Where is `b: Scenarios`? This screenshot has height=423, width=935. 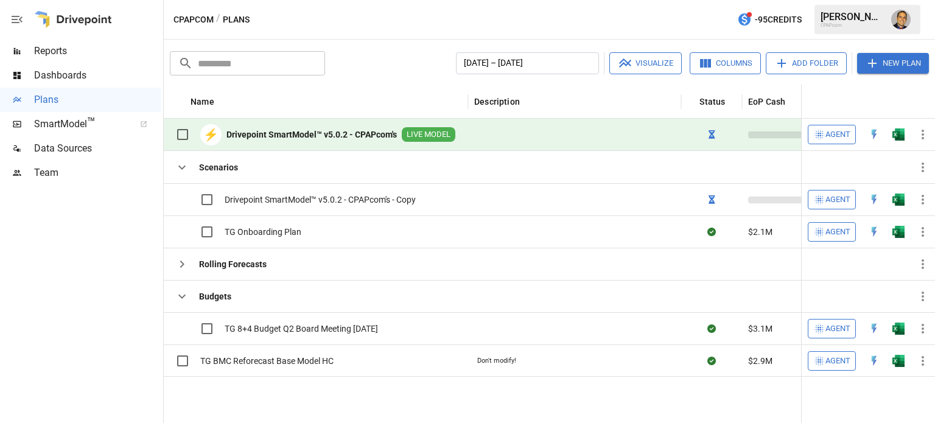 b: Scenarios is located at coordinates (219, 167).